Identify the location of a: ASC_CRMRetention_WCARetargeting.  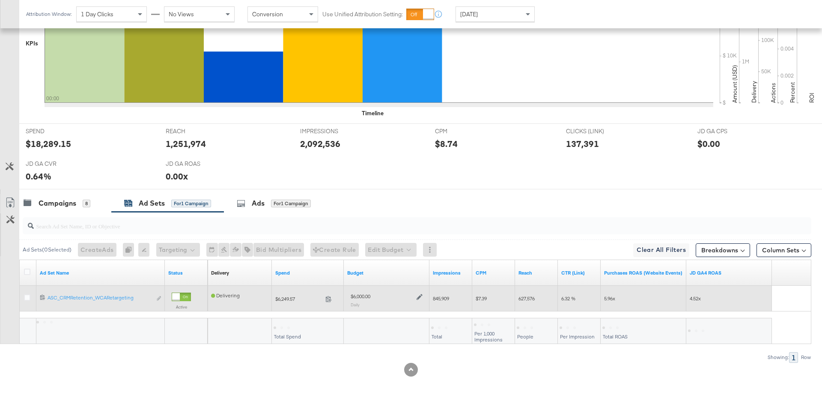
(99, 298).